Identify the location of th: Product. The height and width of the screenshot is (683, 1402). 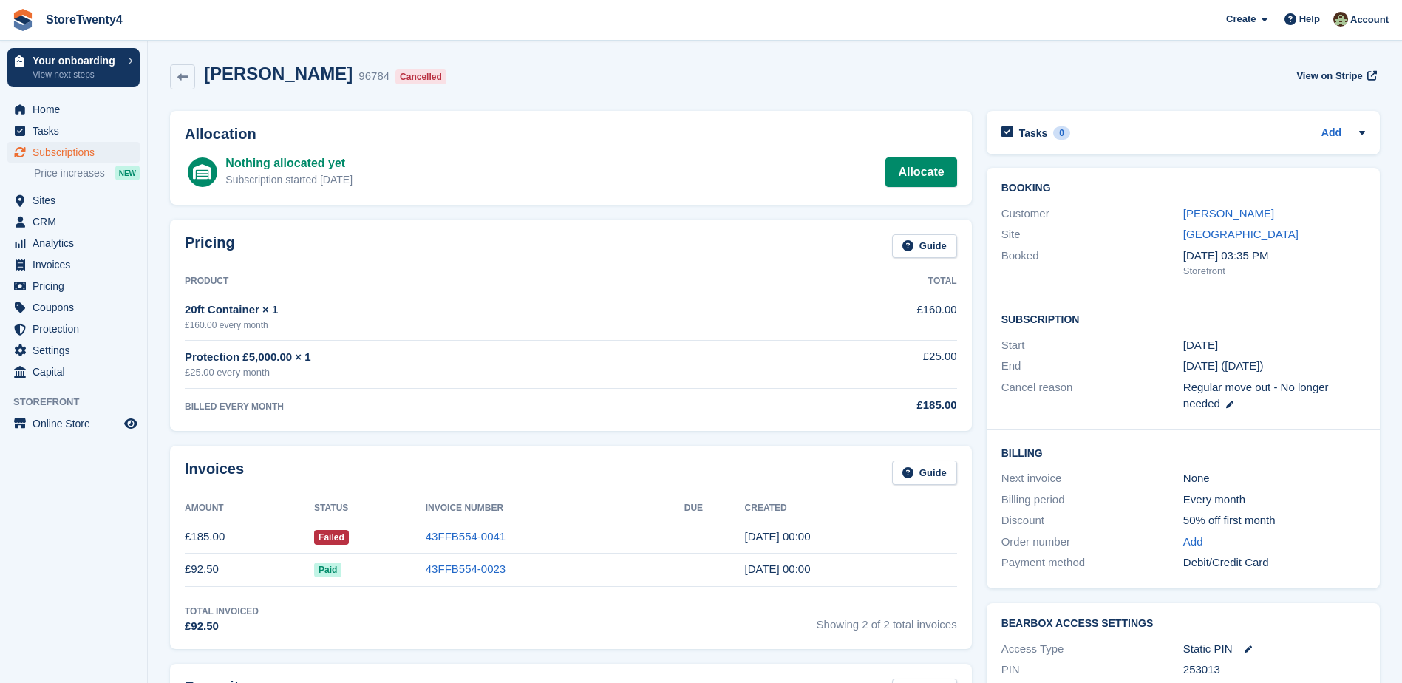
(477, 282).